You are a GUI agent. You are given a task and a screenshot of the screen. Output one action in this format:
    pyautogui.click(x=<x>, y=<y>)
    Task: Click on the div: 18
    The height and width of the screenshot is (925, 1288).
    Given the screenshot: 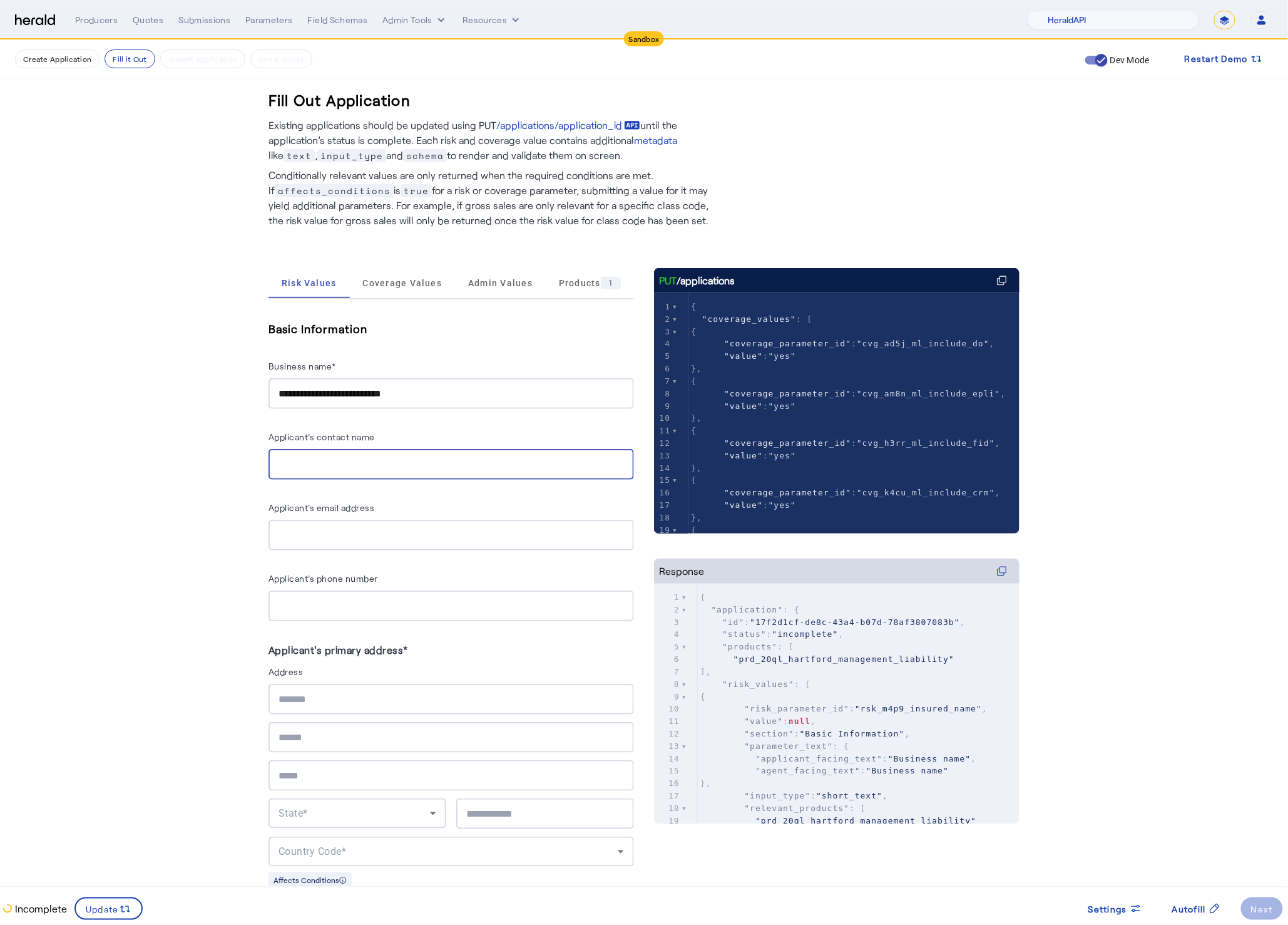 What is the action you would take?
    pyautogui.click(x=663, y=517)
    